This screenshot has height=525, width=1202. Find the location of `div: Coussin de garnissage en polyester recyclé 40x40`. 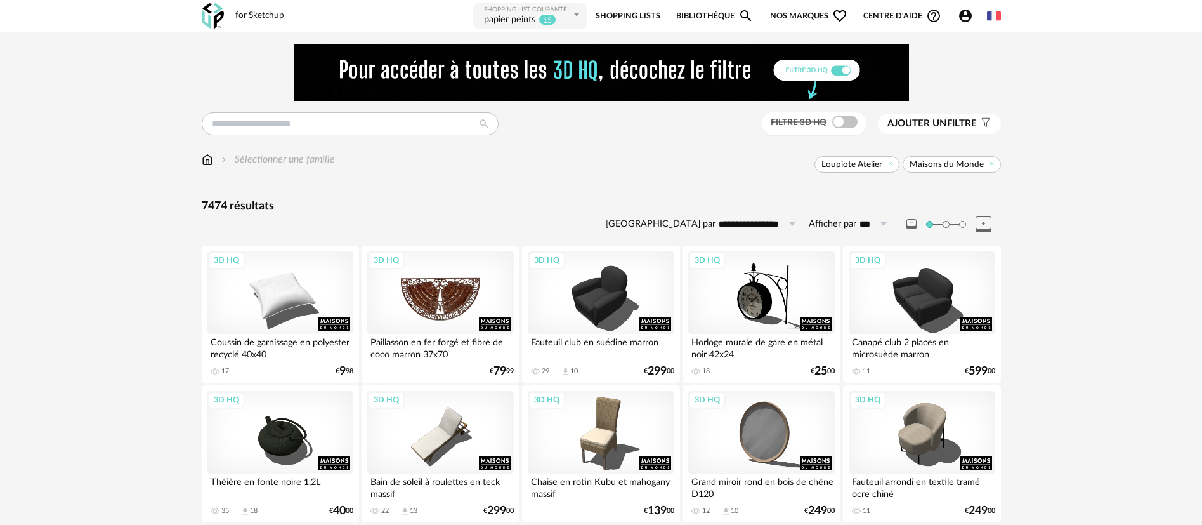

div: Coussin de garnissage en polyester recyclé 40x40 is located at coordinates (280, 346).